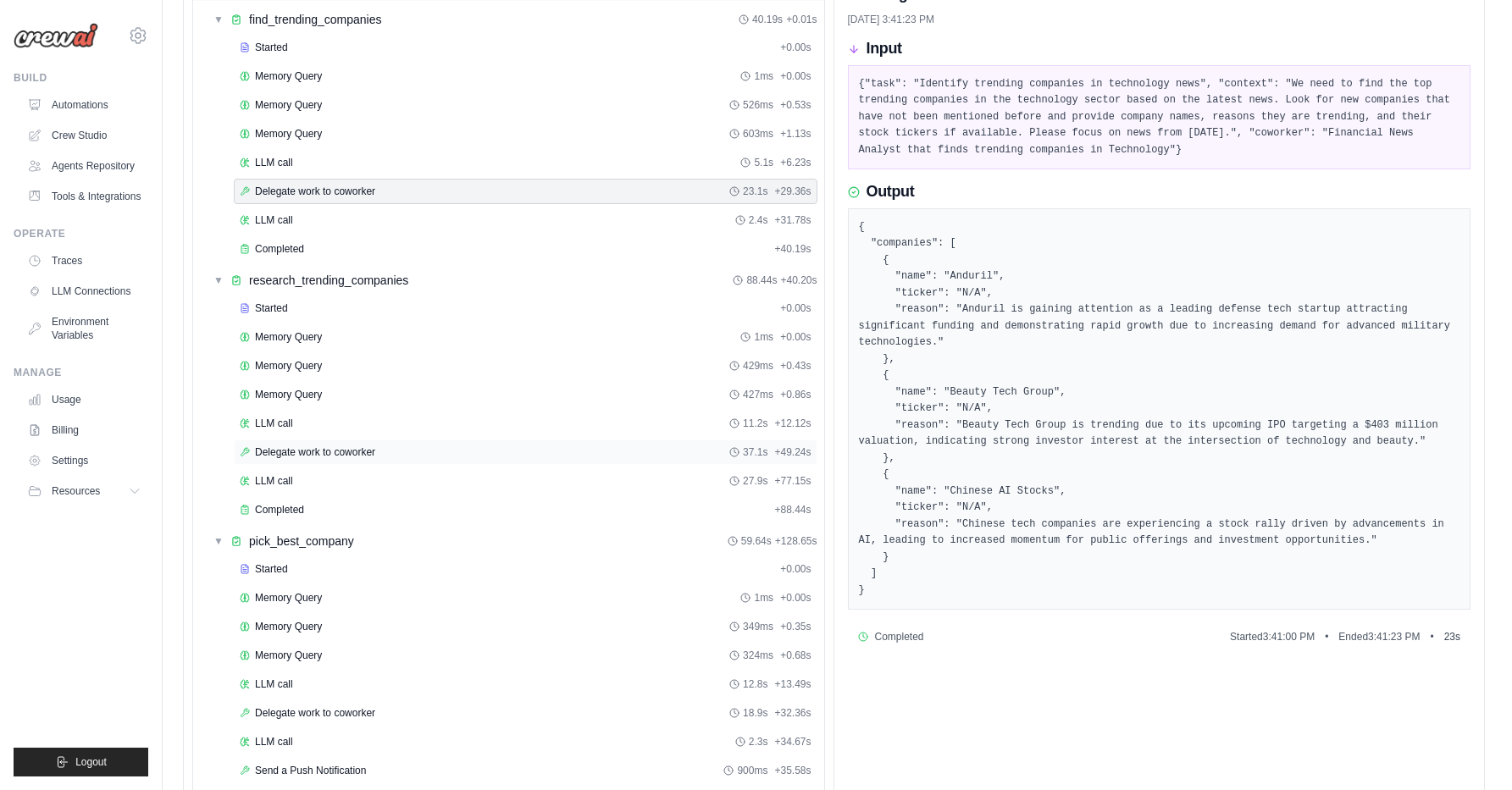  What do you see at coordinates (1379, 637) in the screenshot?
I see `span: Ended 3:41:23 PM` at bounding box center [1379, 637].